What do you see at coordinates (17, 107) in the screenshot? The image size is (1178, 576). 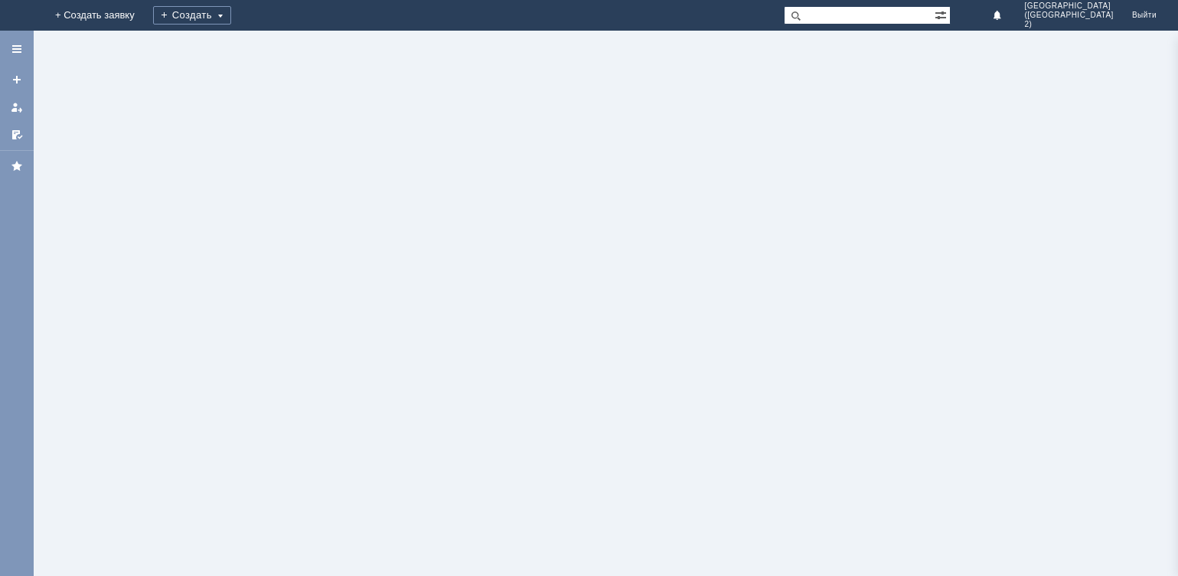 I see `a: Мои заявки` at bounding box center [17, 107].